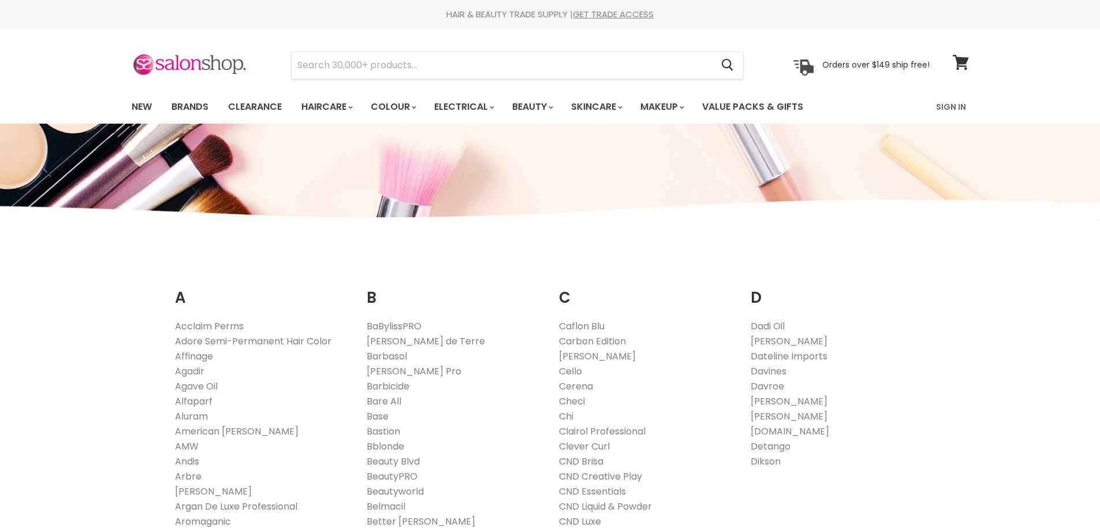  Describe the element at coordinates (394, 326) in the screenshot. I see `a: BaBylissPRO` at that location.